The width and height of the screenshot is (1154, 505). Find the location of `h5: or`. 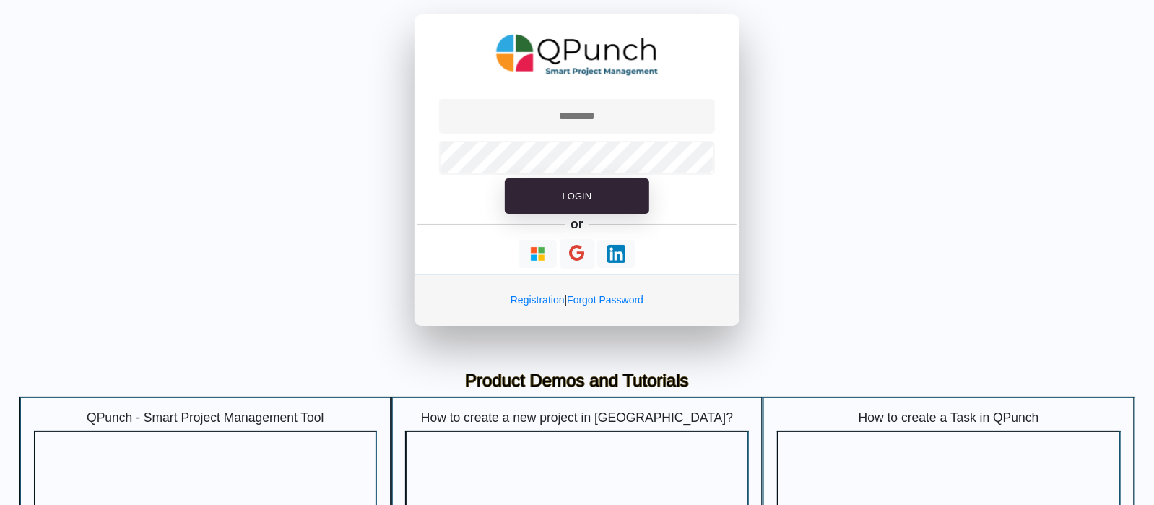

h5: or is located at coordinates (577, 224).